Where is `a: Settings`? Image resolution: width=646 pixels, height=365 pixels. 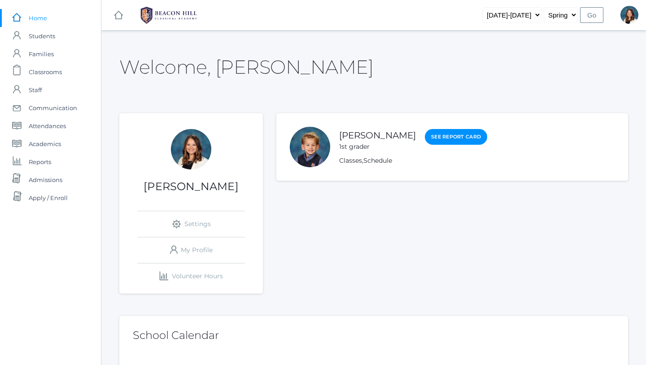
a: Settings is located at coordinates (191, 224).